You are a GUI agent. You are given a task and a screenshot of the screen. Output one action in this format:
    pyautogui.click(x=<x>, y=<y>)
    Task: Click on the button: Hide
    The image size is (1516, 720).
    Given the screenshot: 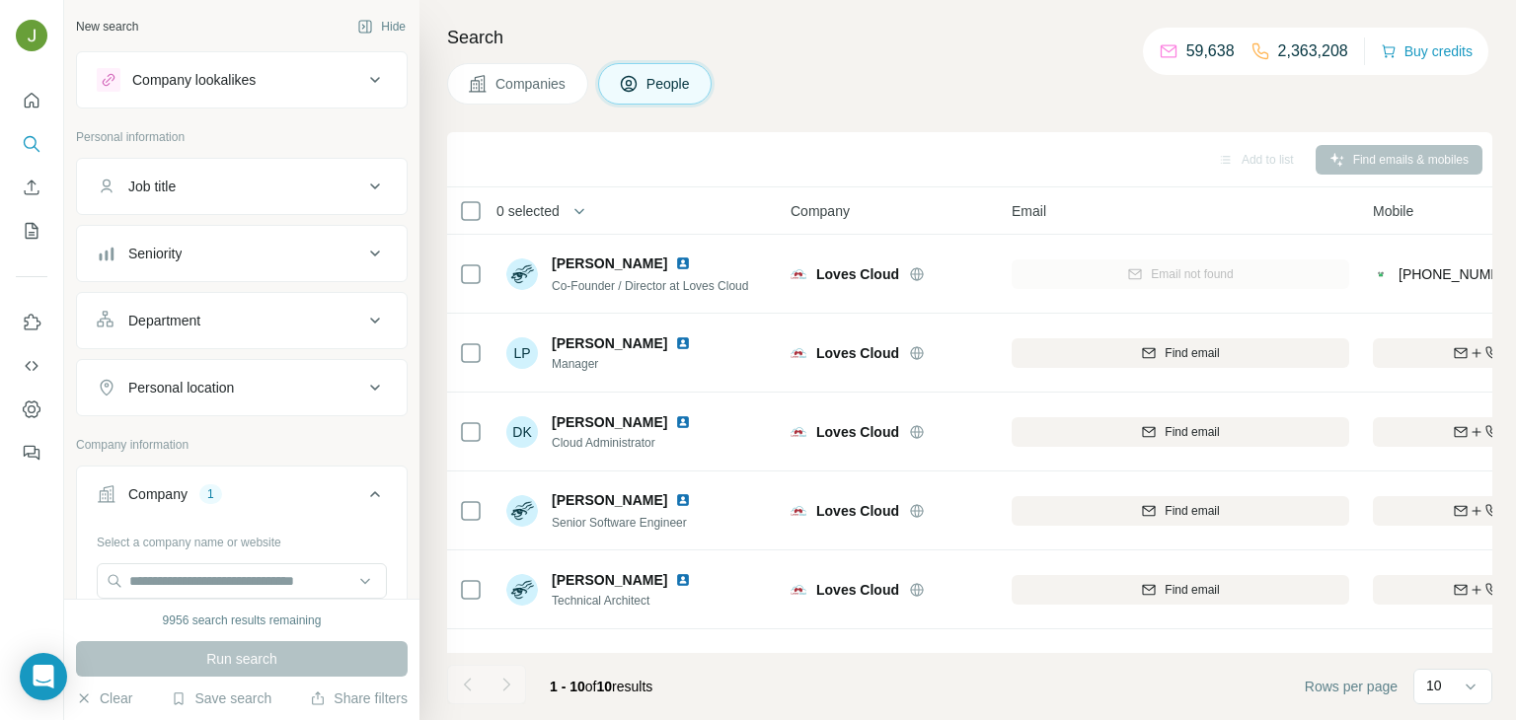 What is the action you would take?
    pyautogui.click(x=381, y=27)
    